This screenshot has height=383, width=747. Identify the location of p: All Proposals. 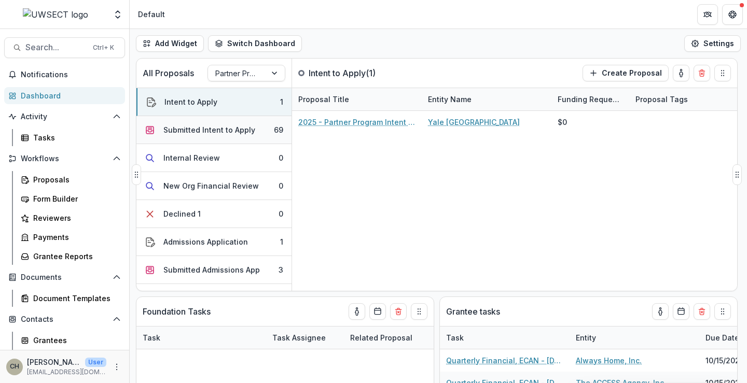
(168, 73).